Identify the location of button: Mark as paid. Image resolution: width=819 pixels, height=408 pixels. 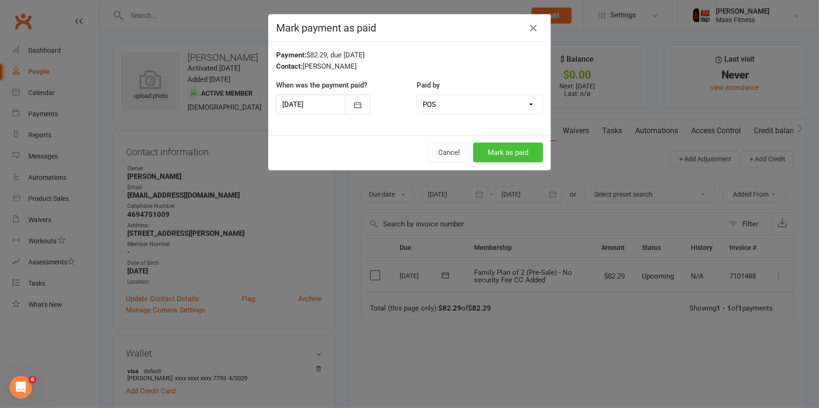
(508, 153).